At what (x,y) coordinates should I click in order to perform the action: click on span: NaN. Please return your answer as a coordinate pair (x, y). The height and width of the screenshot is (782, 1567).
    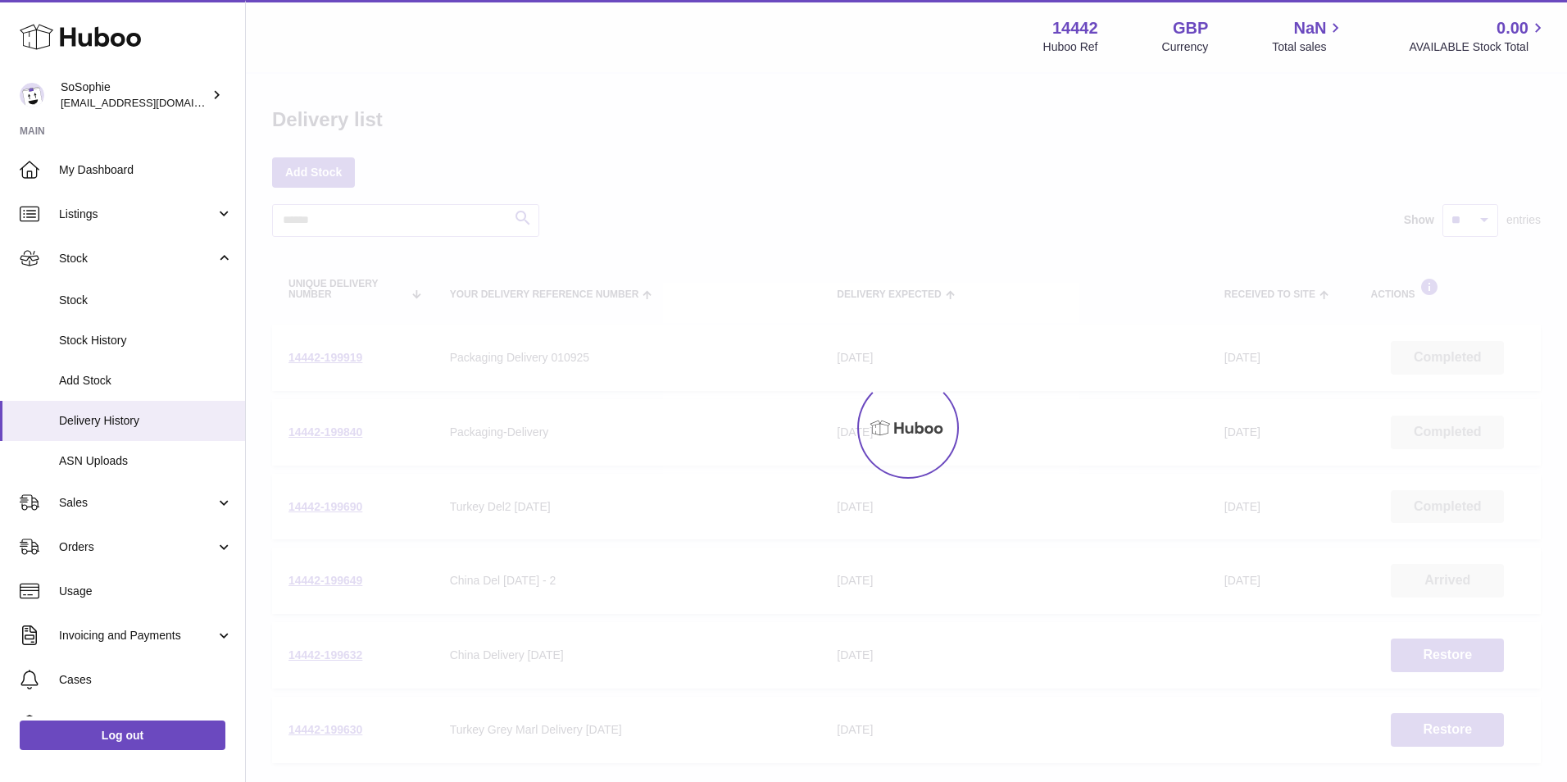
    Looking at the image, I should click on (1309, 28).